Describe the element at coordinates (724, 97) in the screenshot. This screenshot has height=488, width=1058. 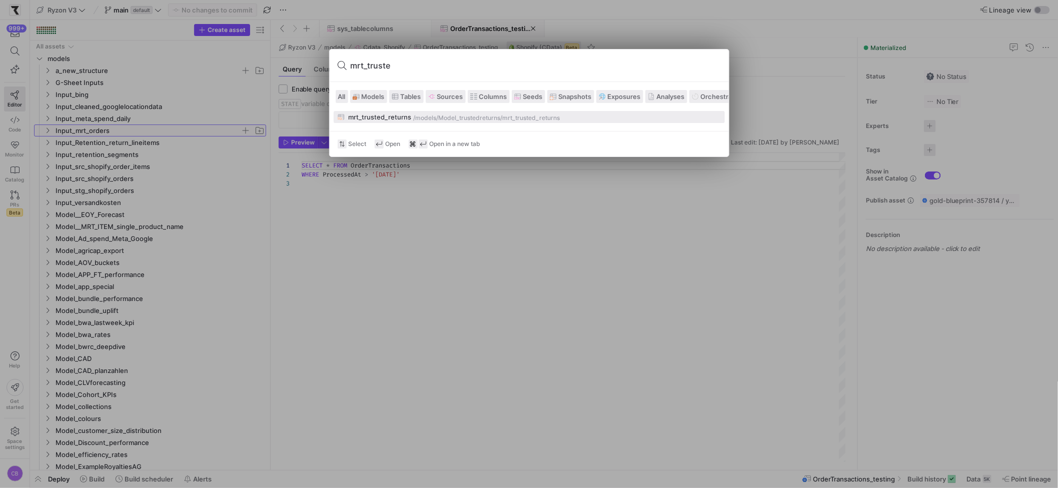
I see `span: Orchestrations` at that location.